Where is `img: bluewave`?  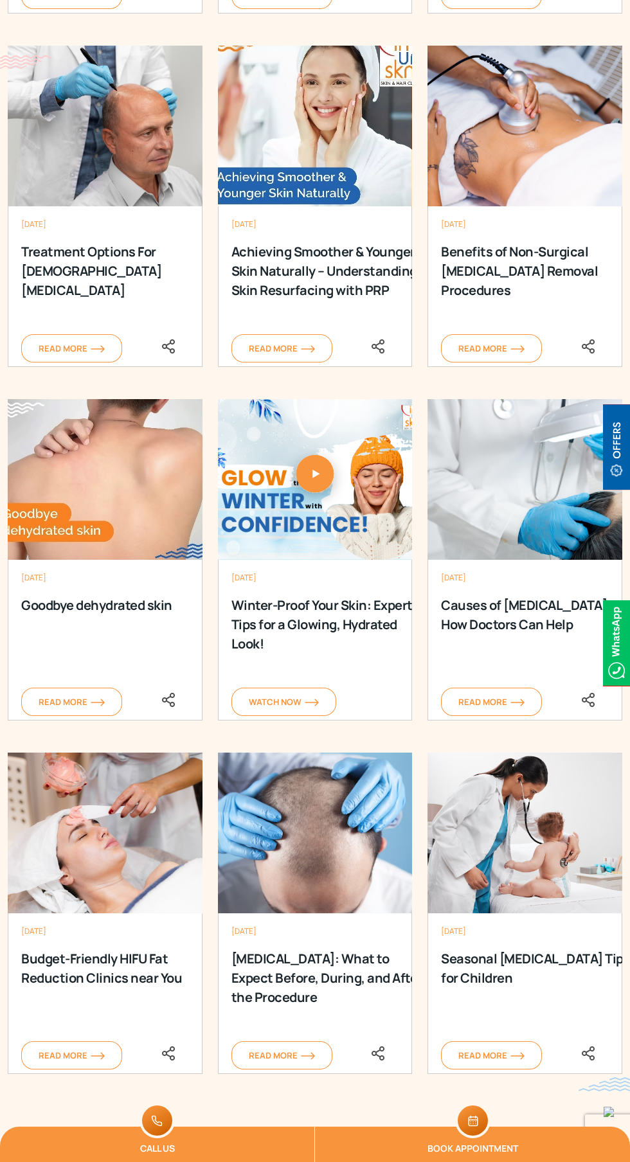 img: bluewave is located at coordinates (604, 1085).